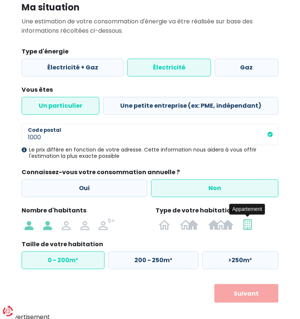 This screenshot has height=319, width=300. What do you see at coordinates (150, 246) in the screenshot?
I see `legend: Taille de votre habitation` at bounding box center [150, 246].